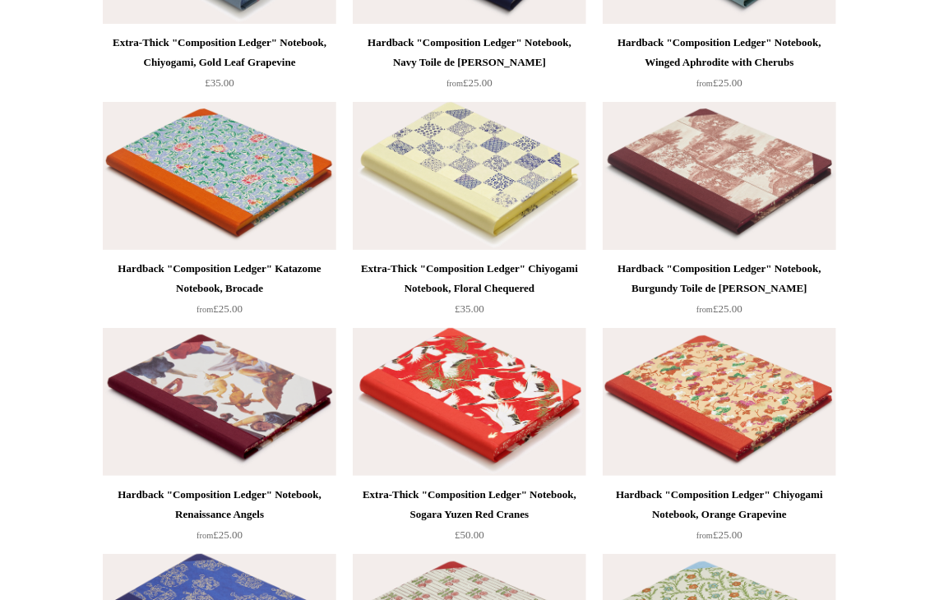 This screenshot has width=939, height=600. What do you see at coordinates (220, 67) in the screenshot?
I see `a: Extra-Thick "Composition Ledger" Notebook, Chiyogami, Gold Leaf Grapevine £35.00` at bounding box center [220, 67].